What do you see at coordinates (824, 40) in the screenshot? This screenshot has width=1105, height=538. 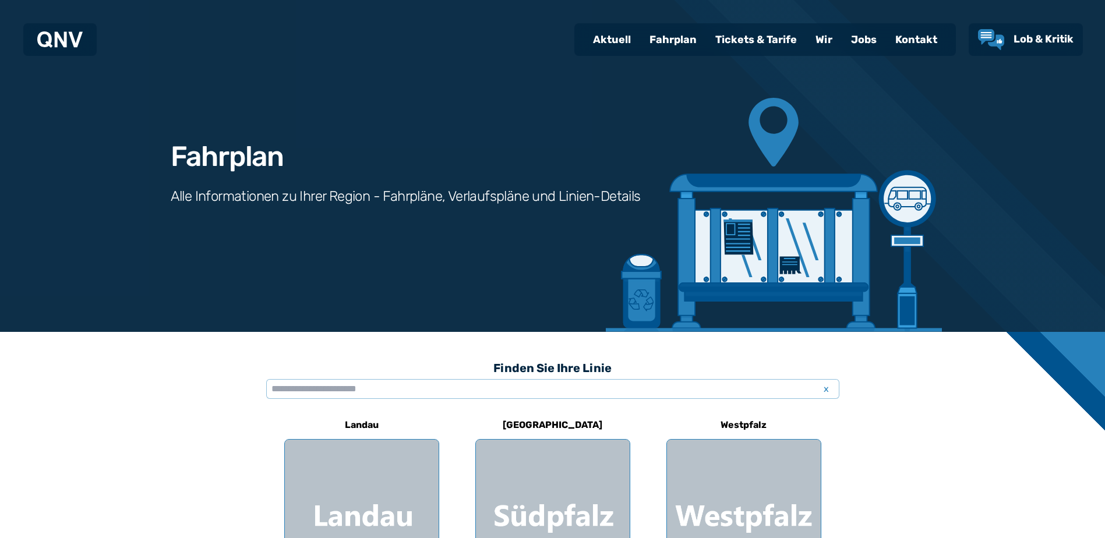 I see `div: Wir` at bounding box center [824, 40].